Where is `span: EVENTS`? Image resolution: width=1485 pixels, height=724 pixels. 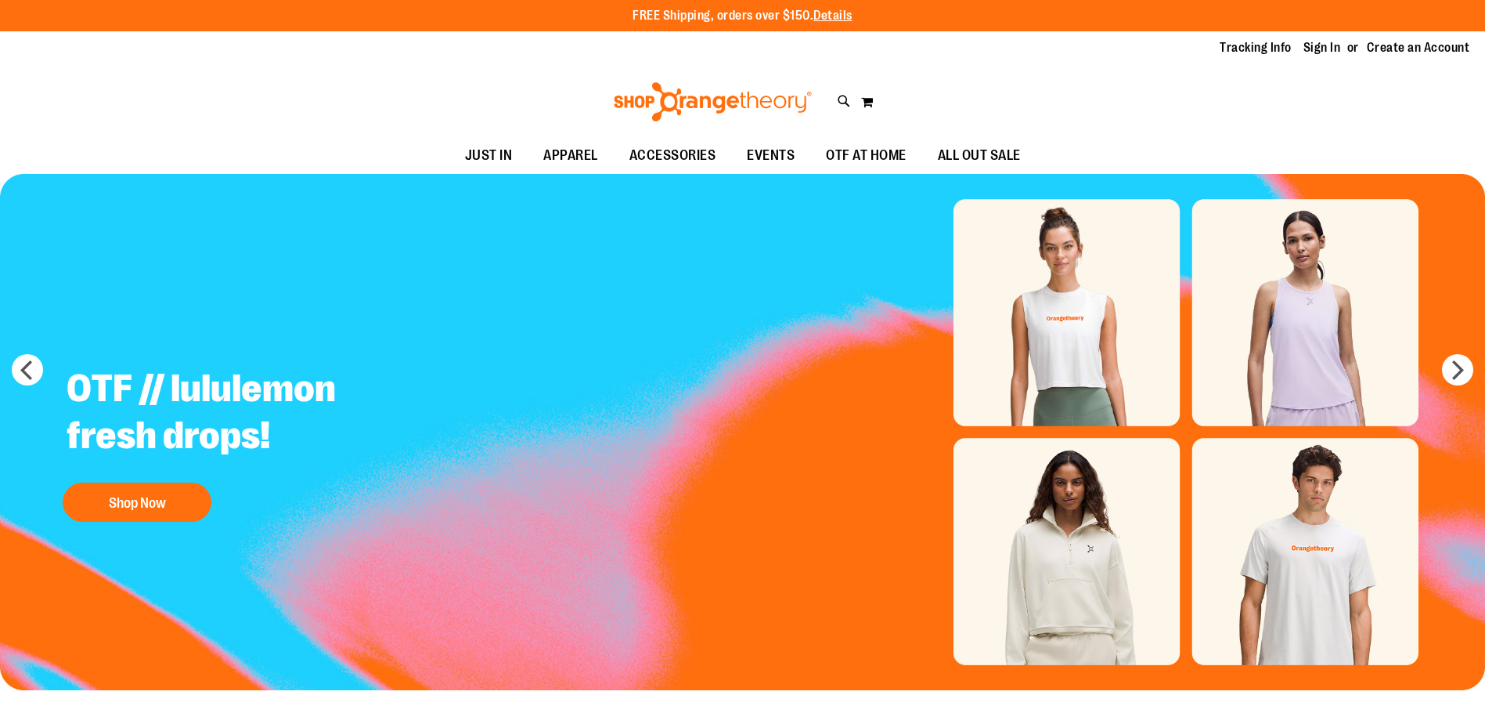 span: EVENTS is located at coordinates (770, 155).